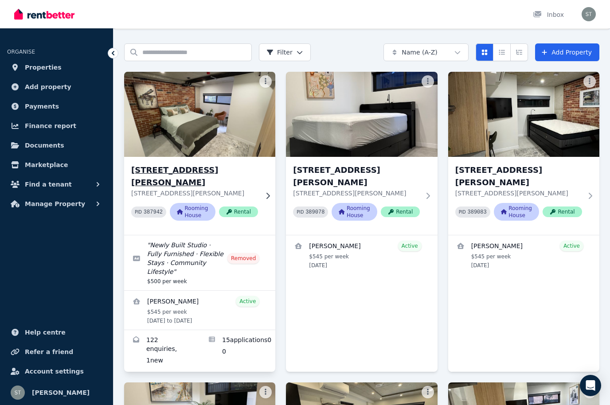  I want to click on button: Name (A-Z), so click(426, 52).